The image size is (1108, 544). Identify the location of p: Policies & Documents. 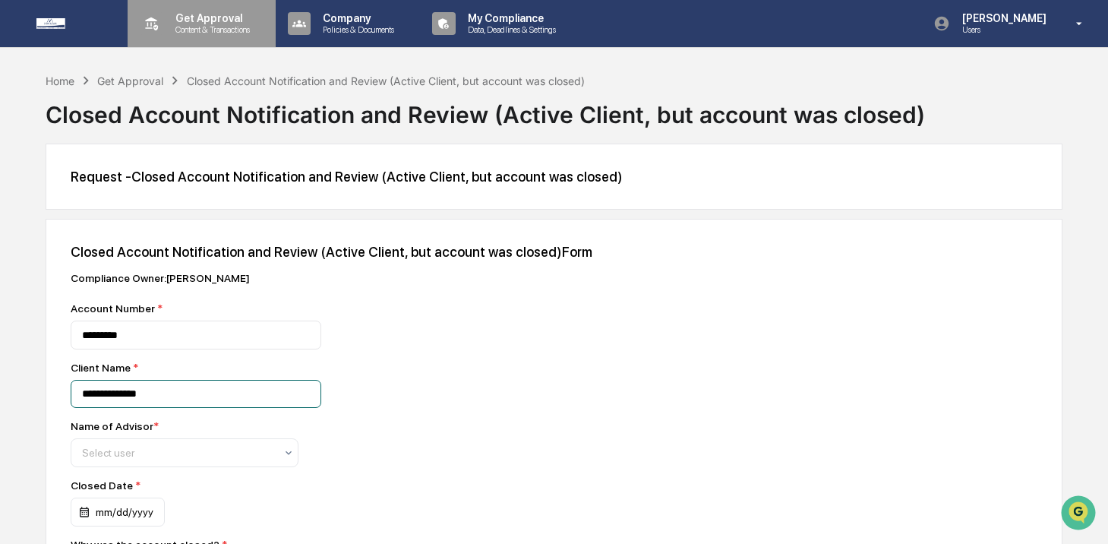
(356, 30).